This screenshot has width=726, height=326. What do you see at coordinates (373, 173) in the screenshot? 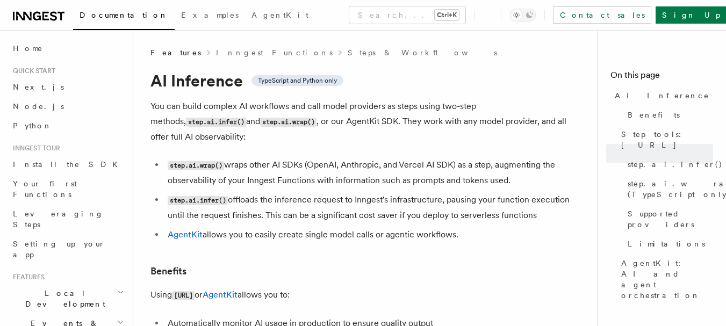
I see `li: wraps other AI SDKs (OpenAI, Anthropic, and Vercel AI SDK) as a step, augmenting the observabilit...` at bounding box center [373, 173].